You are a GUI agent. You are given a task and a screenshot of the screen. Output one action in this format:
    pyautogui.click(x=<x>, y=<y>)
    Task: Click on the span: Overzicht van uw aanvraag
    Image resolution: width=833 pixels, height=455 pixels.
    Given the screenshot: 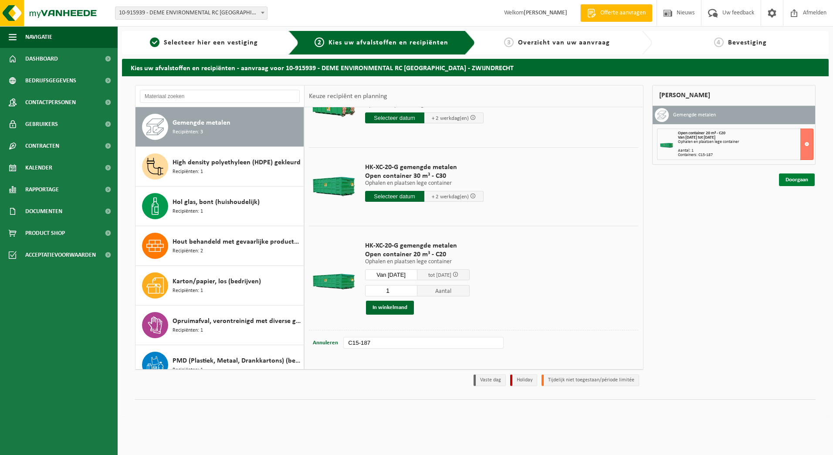 What is the action you would take?
    pyautogui.click(x=564, y=43)
    